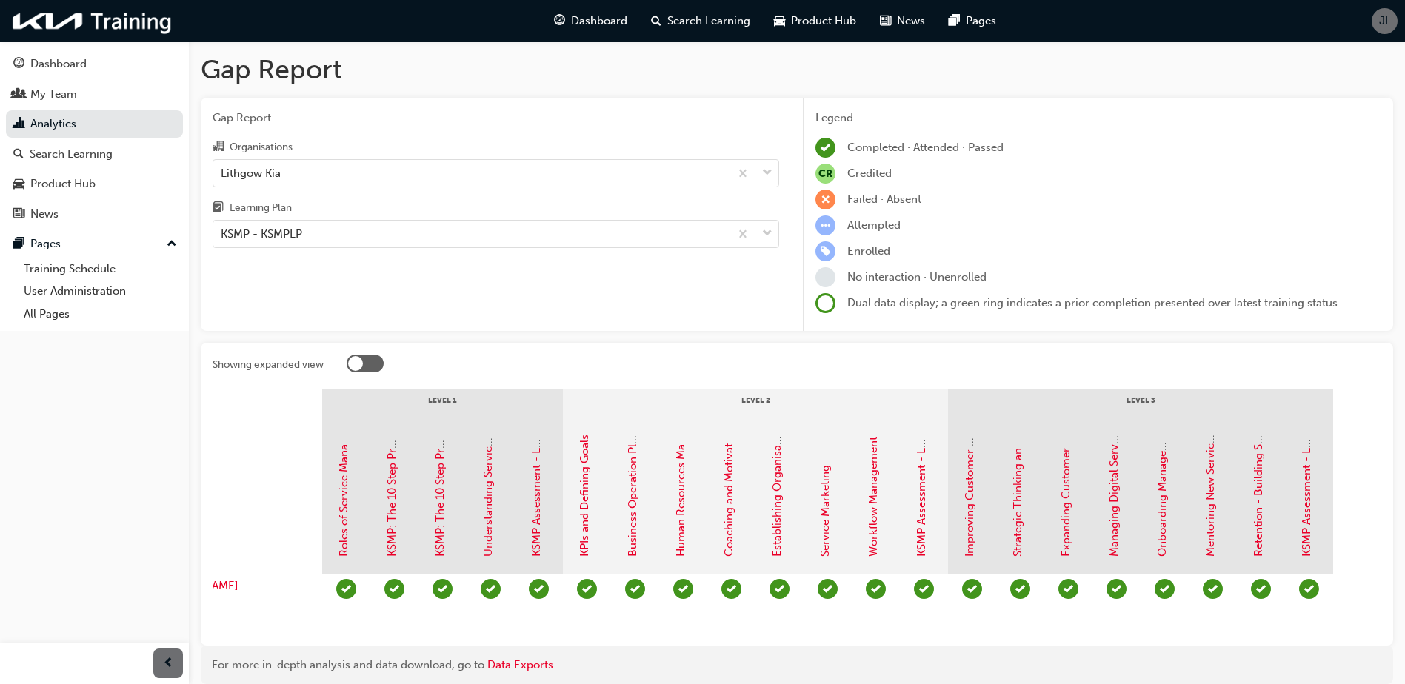 This screenshot has height=684, width=1405. I want to click on div: Organisations, so click(261, 147).